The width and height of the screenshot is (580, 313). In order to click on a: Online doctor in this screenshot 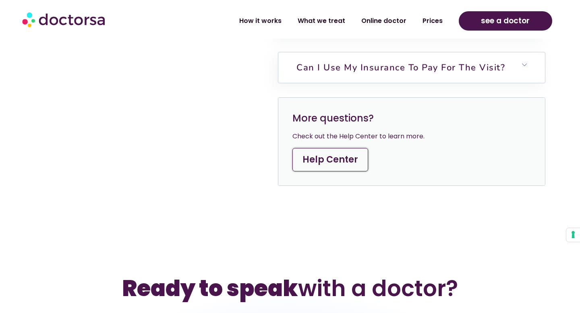, I will do `click(384, 21)`.